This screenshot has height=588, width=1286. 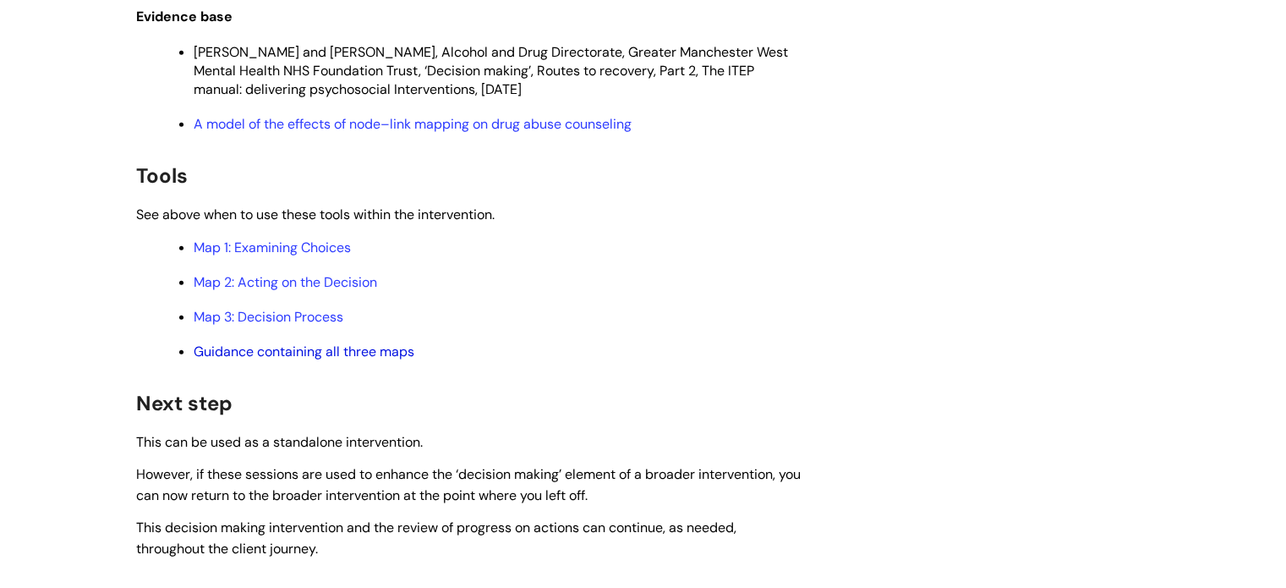 What do you see at coordinates (468, 484) in the screenshot?
I see `span: However, if these sessions are used to enhance the ‘decision making’ element of a broader interve...` at bounding box center [468, 484].